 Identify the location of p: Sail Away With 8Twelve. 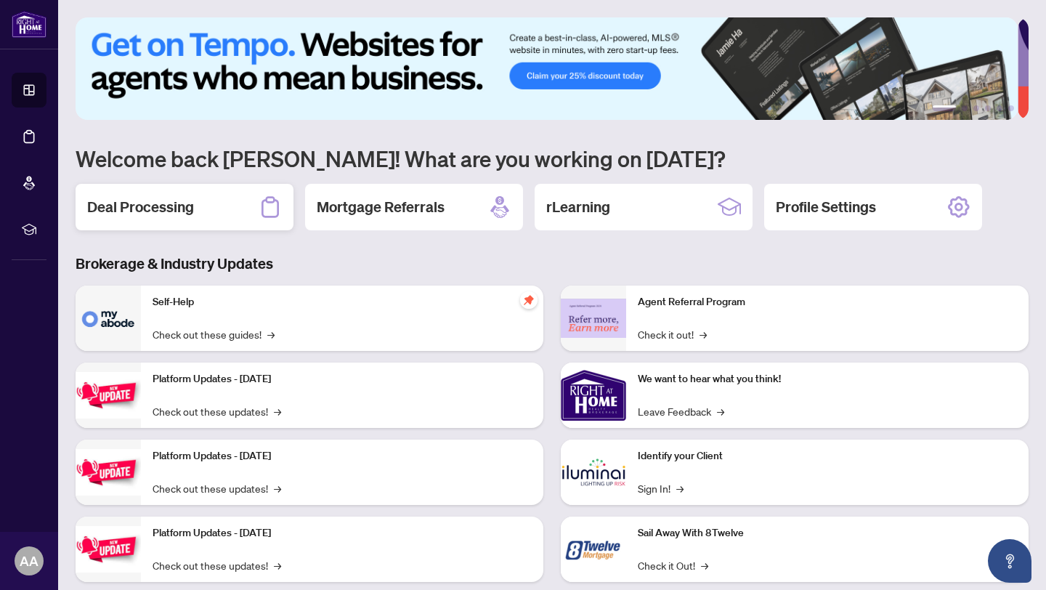
(827, 533).